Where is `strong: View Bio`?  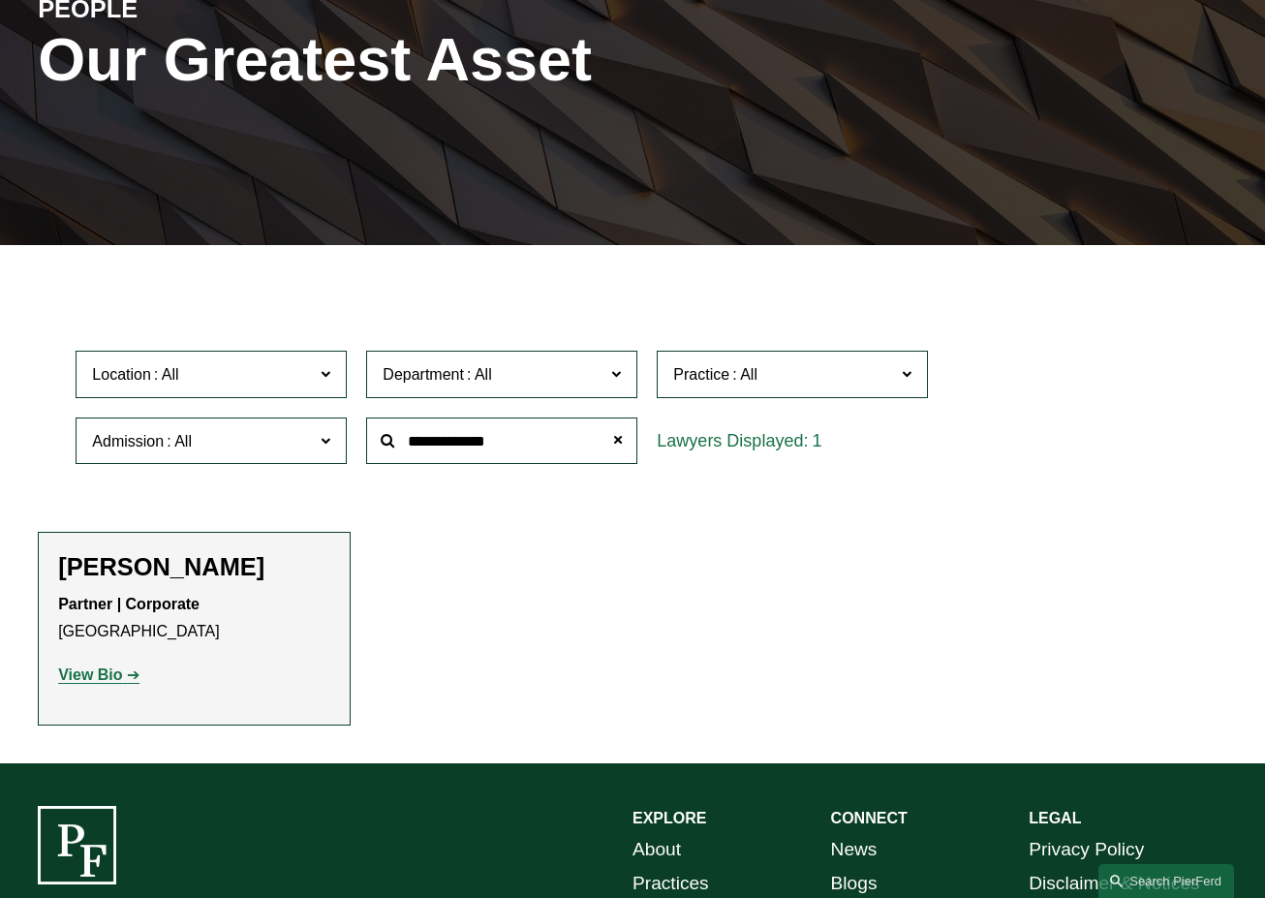 strong: View Bio is located at coordinates (90, 674).